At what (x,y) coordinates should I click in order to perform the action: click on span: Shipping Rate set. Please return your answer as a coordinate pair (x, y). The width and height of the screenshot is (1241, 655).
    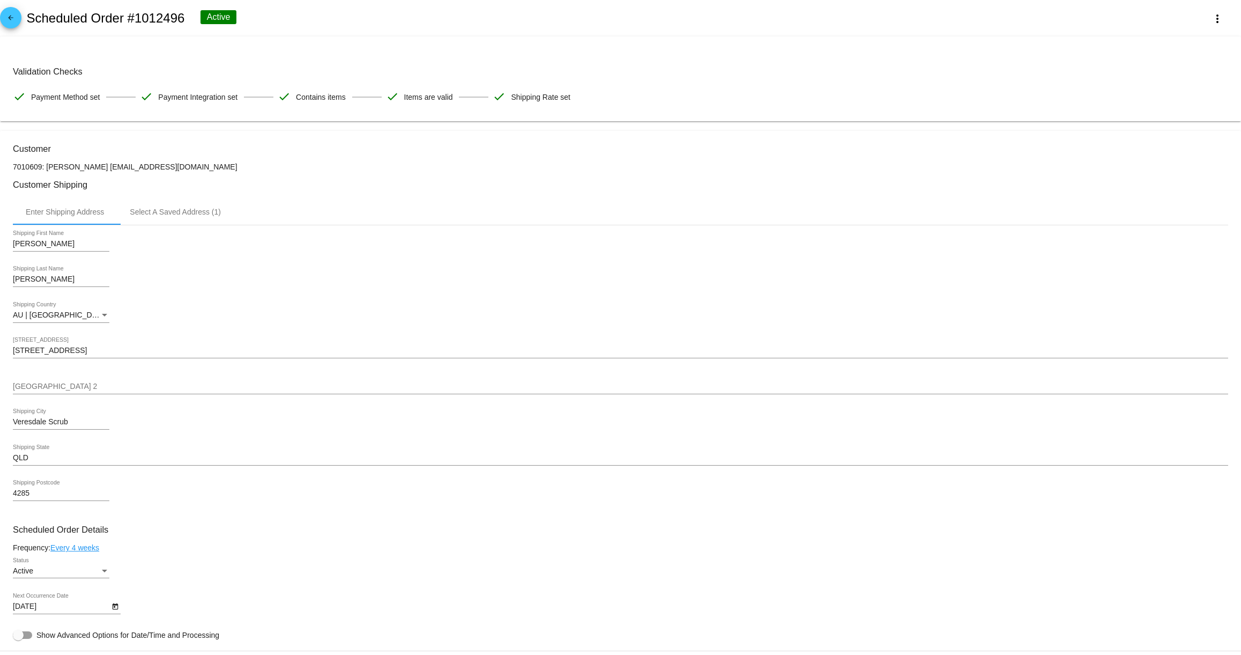
    Looking at the image, I should click on (540, 97).